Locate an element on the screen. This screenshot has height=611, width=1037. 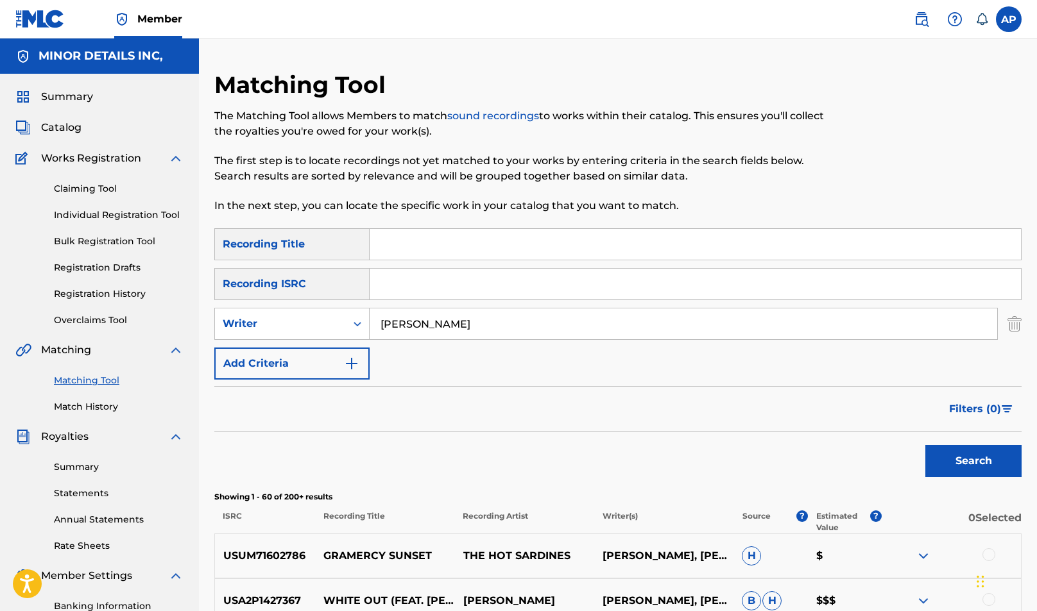
img: Royalties is located at coordinates (23, 437).